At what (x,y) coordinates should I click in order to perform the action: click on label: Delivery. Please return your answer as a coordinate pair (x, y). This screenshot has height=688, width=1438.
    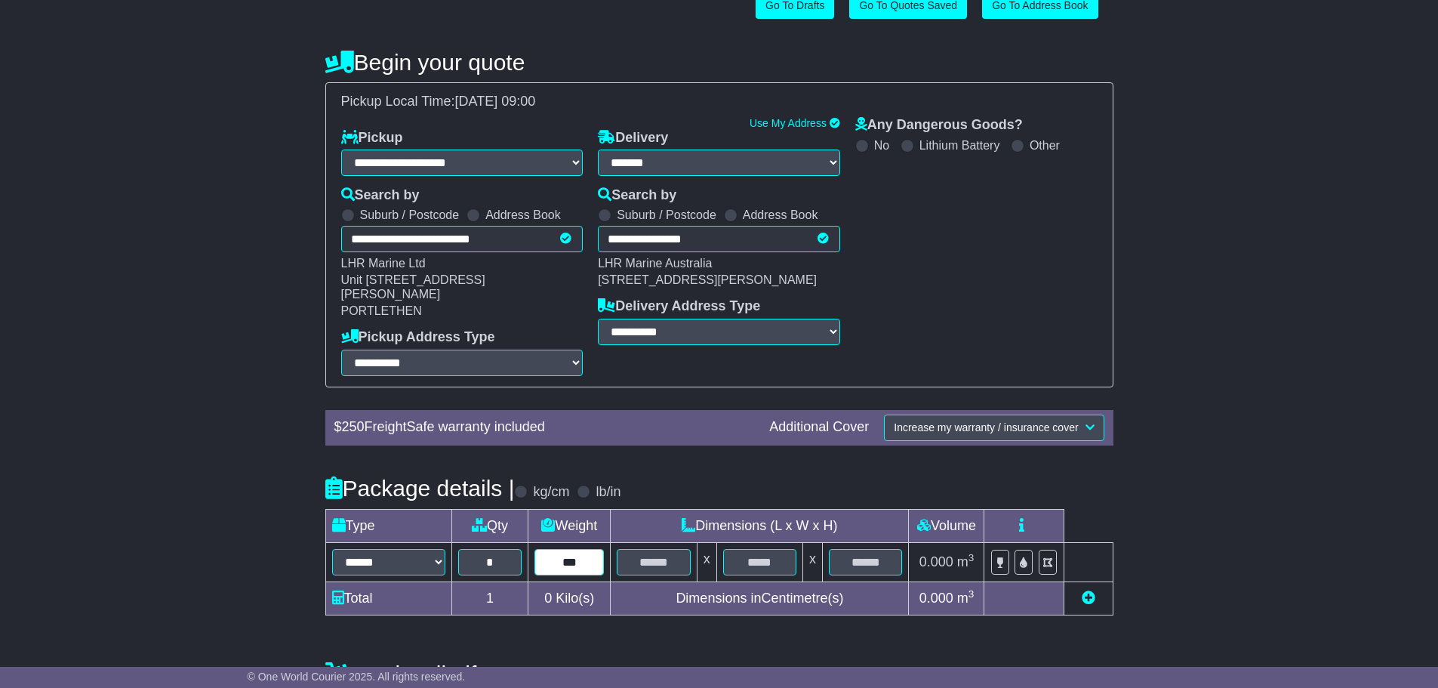
    Looking at the image, I should click on (633, 138).